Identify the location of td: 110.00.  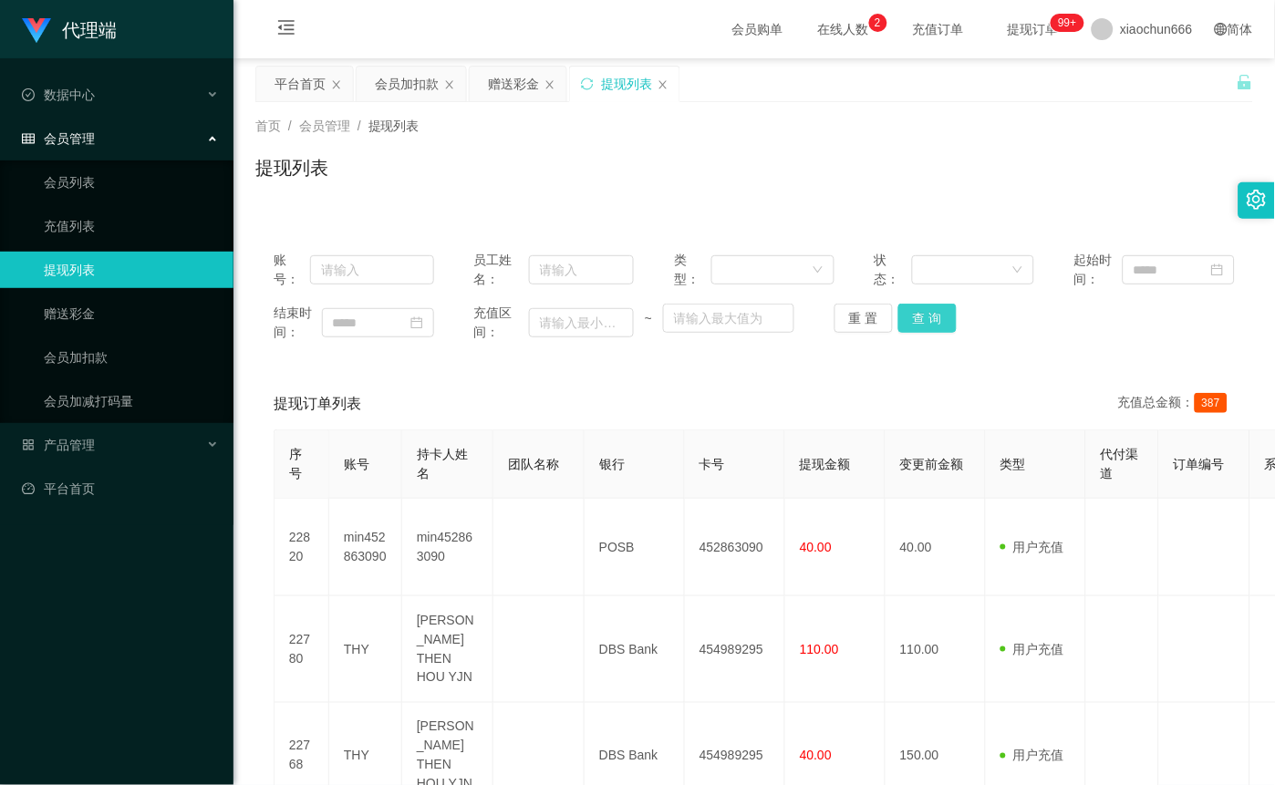
(936, 649).